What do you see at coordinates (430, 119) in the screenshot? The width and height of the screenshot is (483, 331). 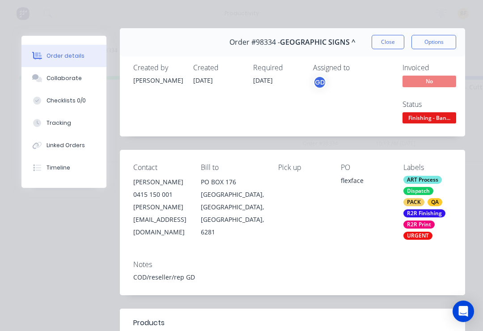 I see `button: Finishing - Ban...` at bounding box center [430, 119].